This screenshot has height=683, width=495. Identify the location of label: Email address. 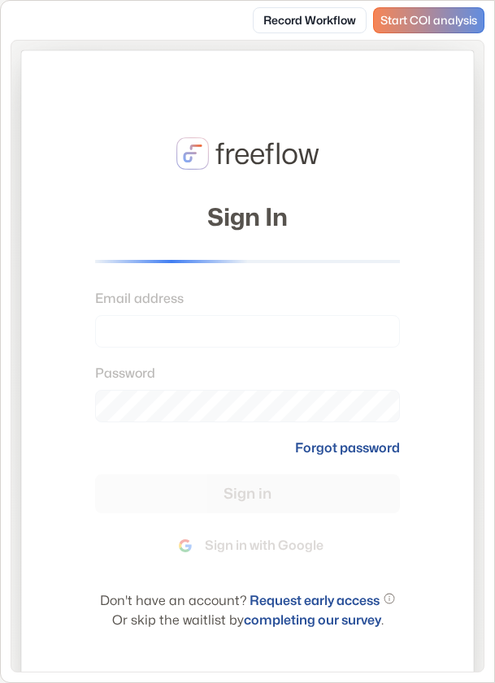
(242, 299).